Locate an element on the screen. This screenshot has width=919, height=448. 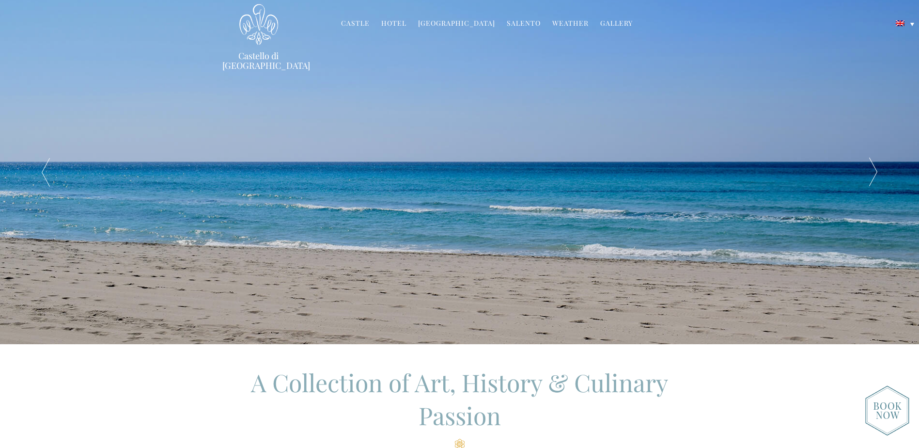
a: Castle is located at coordinates (355, 24).